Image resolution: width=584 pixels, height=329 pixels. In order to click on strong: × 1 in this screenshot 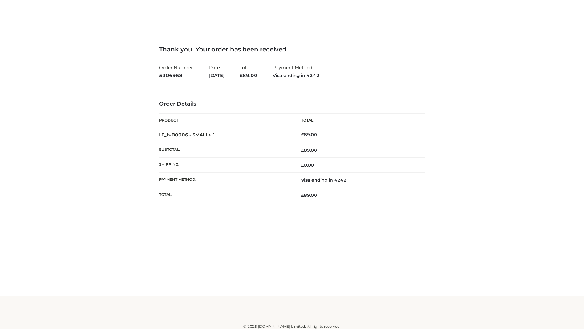, I will do `click(212, 135)`.